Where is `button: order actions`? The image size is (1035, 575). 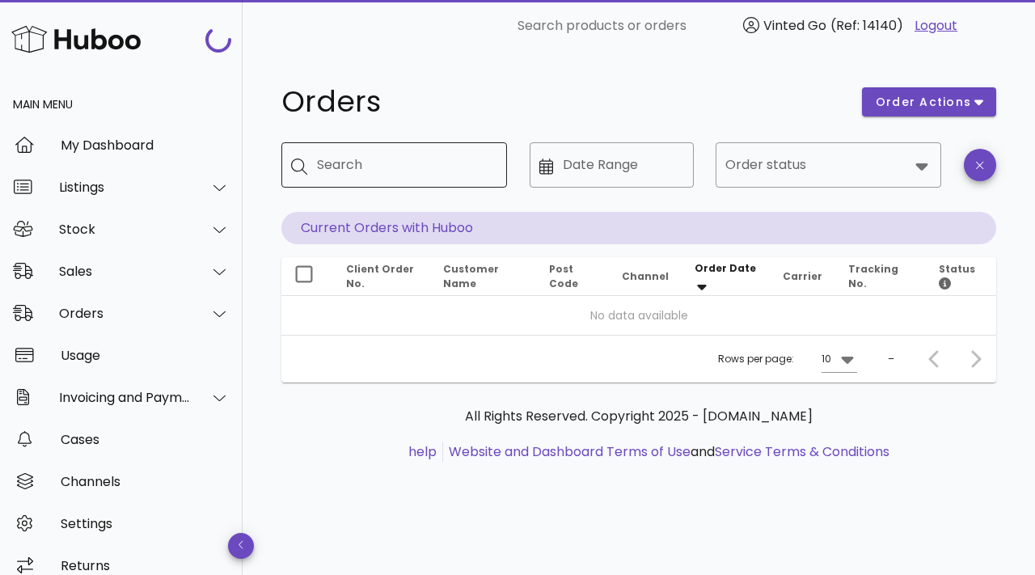 button: order actions is located at coordinates (929, 102).